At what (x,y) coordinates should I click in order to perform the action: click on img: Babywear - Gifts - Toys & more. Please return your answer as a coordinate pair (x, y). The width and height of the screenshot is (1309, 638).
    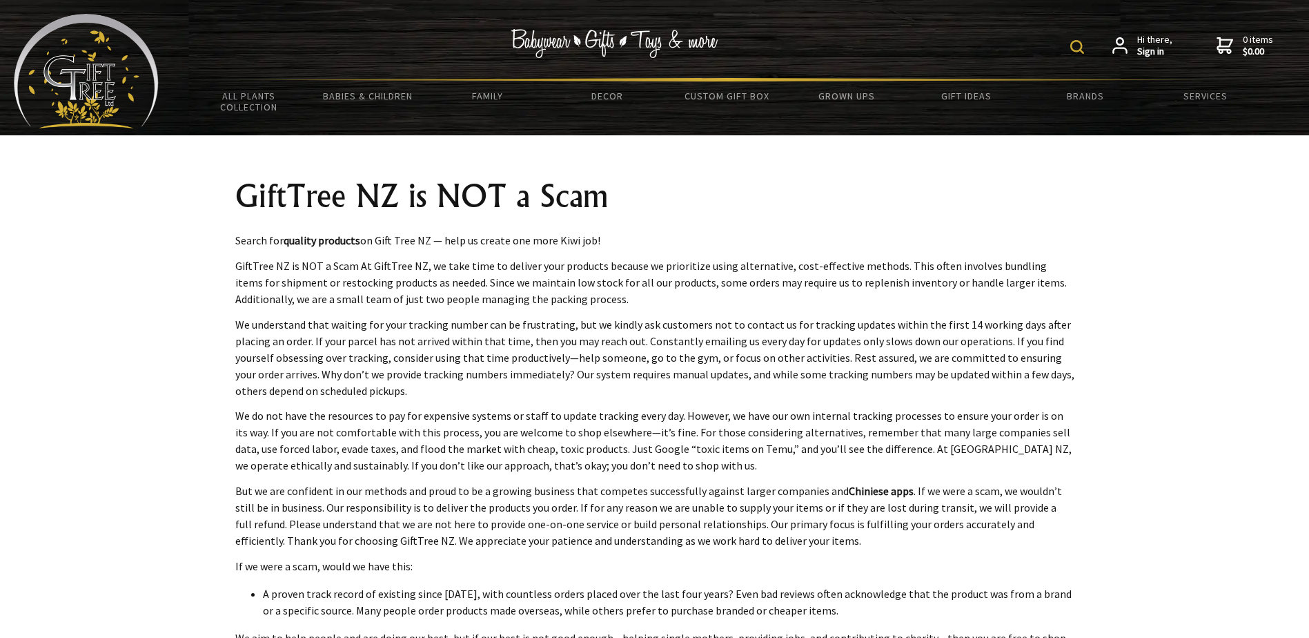
    Looking at the image, I should click on (615, 43).